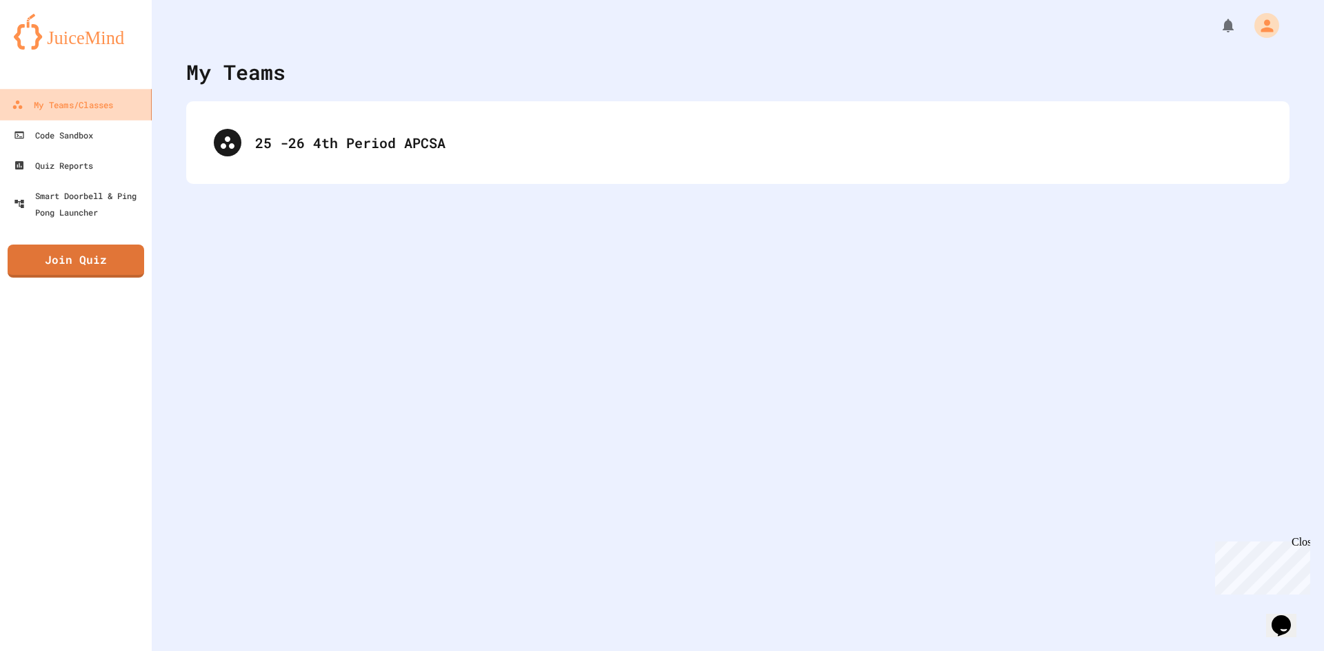 The image size is (1324, 651). I want to click on div: My Teams, so click(236, 72).